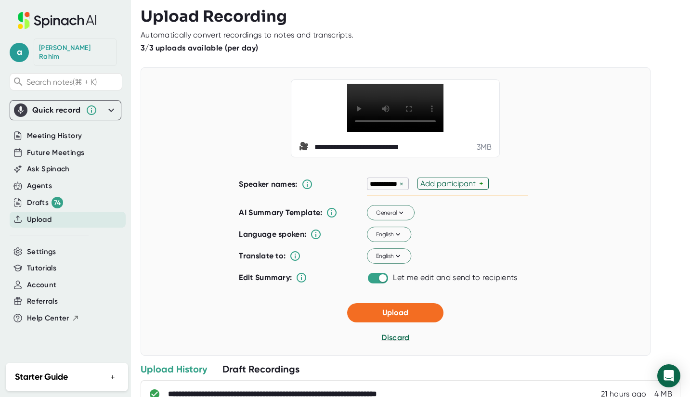 The height and width of the screenshot is (397, 690). I want to click on div: Add participant, so click(450, 184).